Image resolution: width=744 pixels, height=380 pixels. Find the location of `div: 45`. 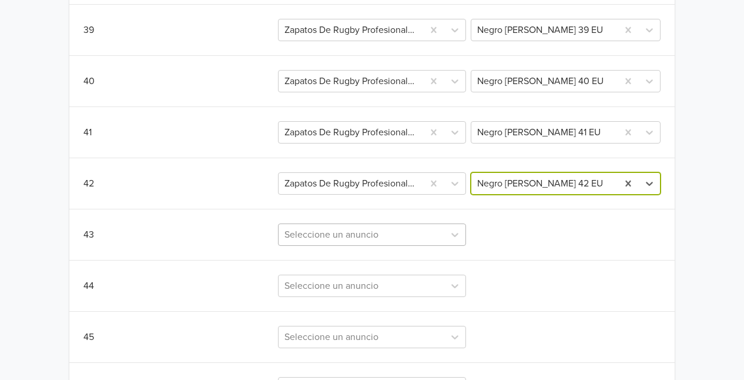

div: 45 is located at coordinates (179, 337).